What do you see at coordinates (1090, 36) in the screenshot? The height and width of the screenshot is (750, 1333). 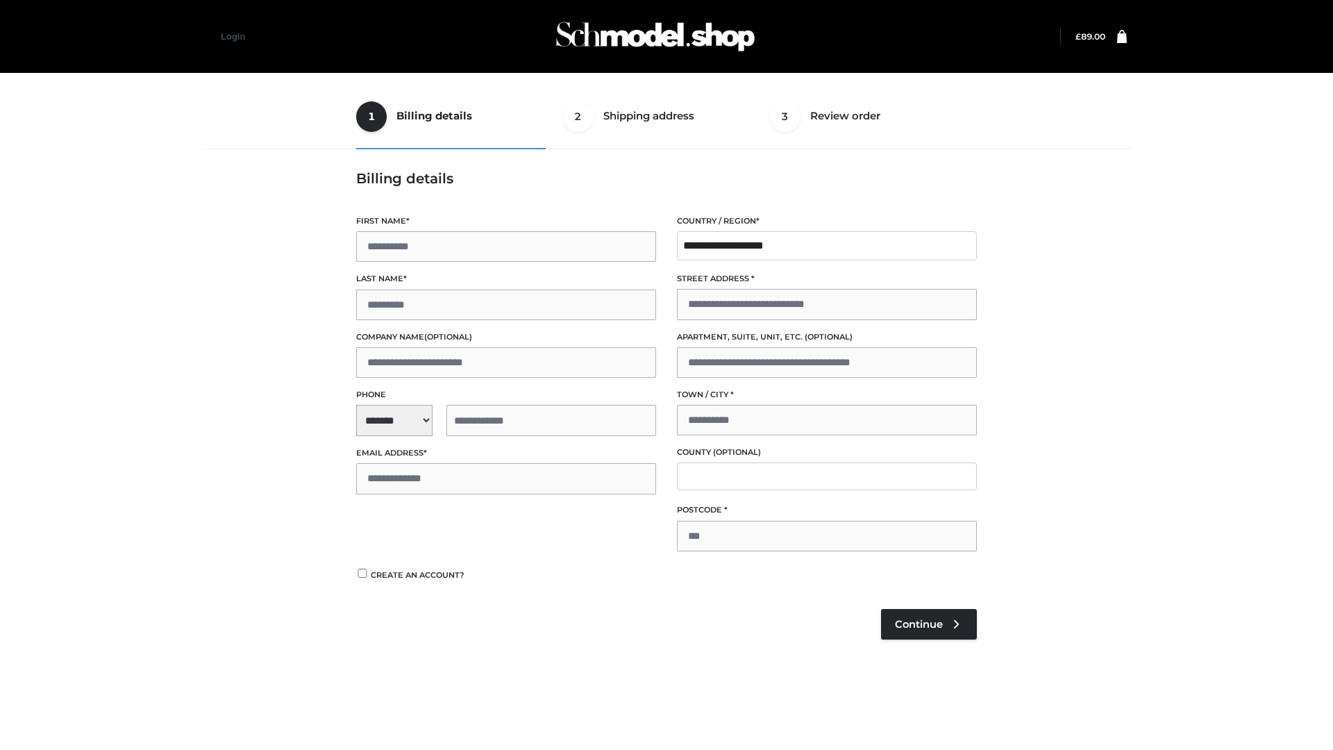 I see `a: £89.00` at bounding box center [1090, 36].